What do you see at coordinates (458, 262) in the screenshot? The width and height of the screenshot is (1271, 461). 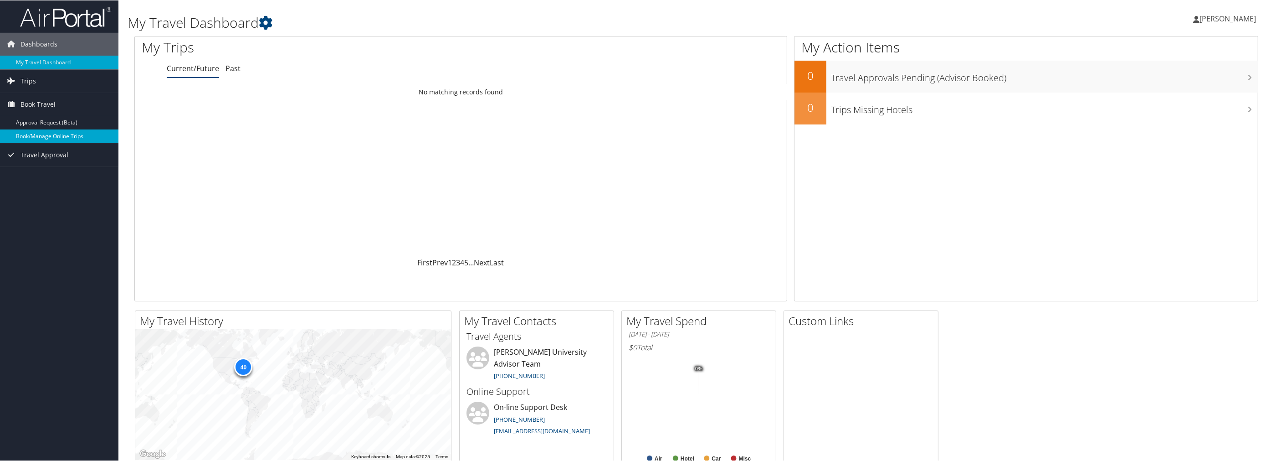 I see `a: 3` at bounding box center [458, 262].